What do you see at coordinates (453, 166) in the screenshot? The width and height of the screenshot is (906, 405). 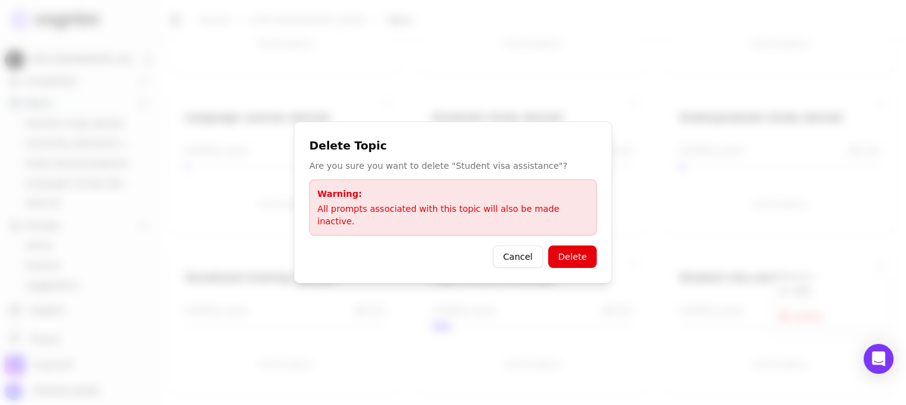 I see `p: Are you sure you want to delete "Student visa assistance"?` at bounding box center [453, 166].